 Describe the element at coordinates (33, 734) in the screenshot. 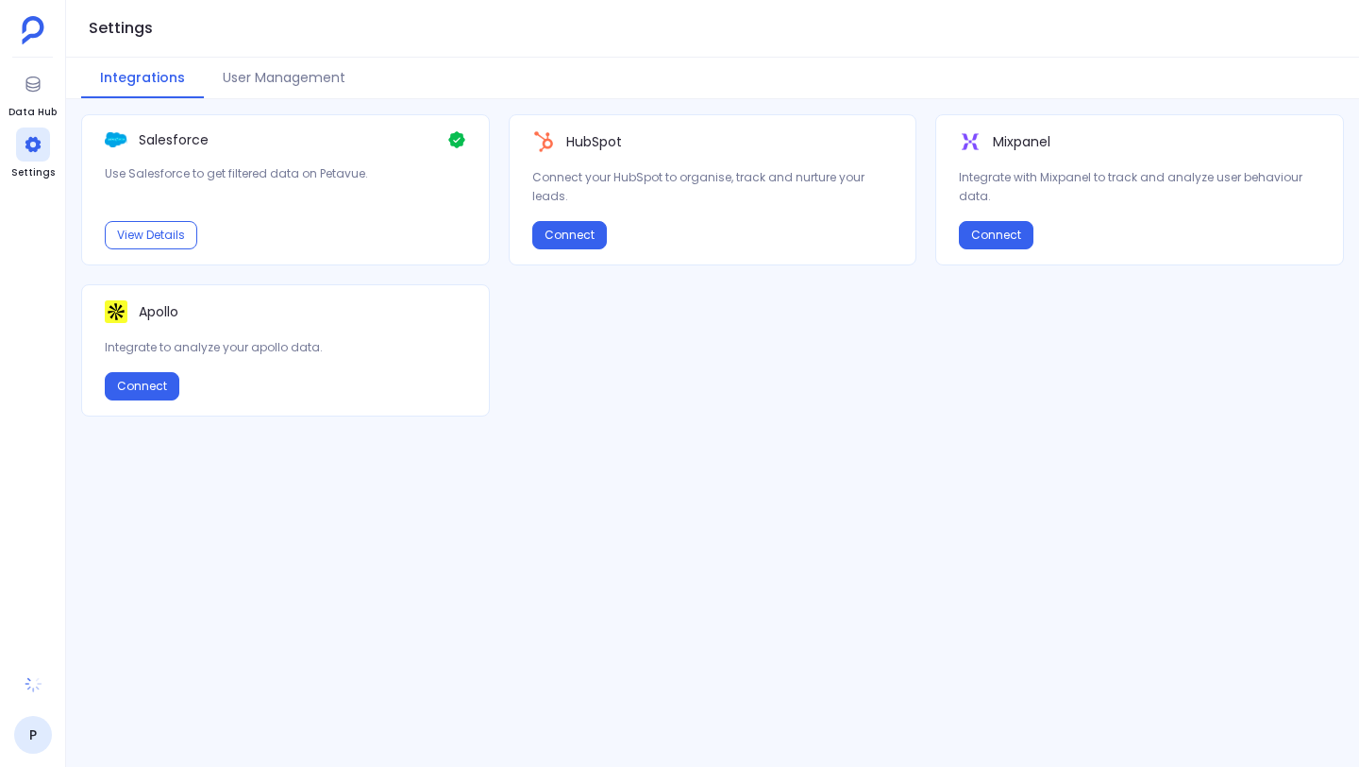

I see `a: P` at that location.